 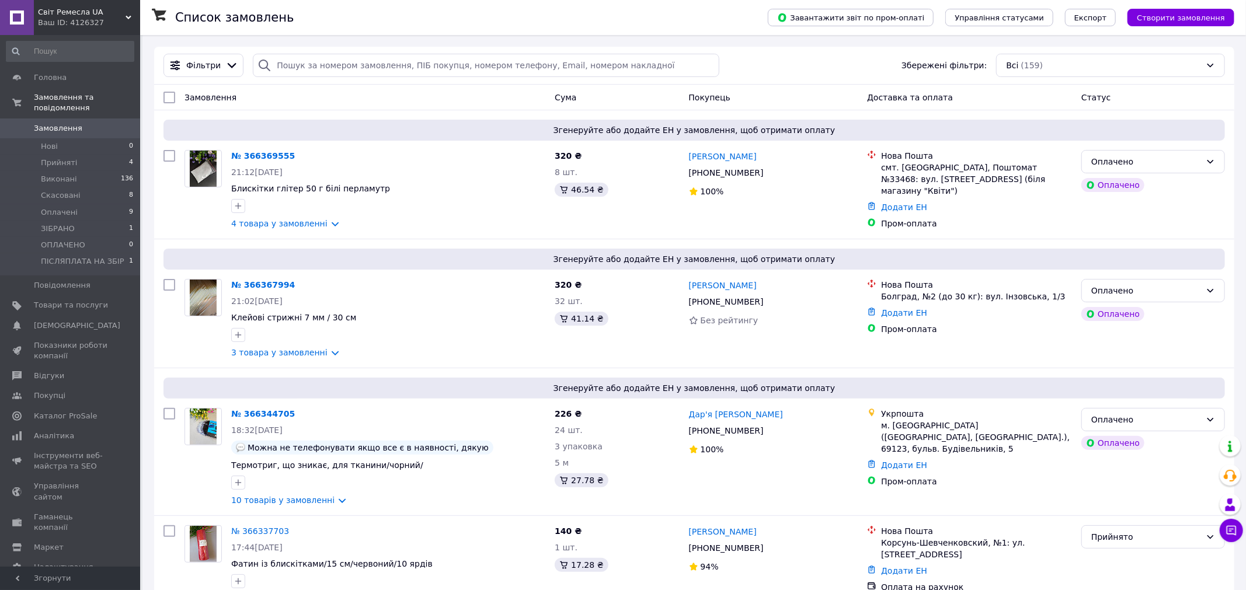 What do you see at coordinates (131, 196) in the screenshot?
I see `span: 8` at bounding box center [131, 196].